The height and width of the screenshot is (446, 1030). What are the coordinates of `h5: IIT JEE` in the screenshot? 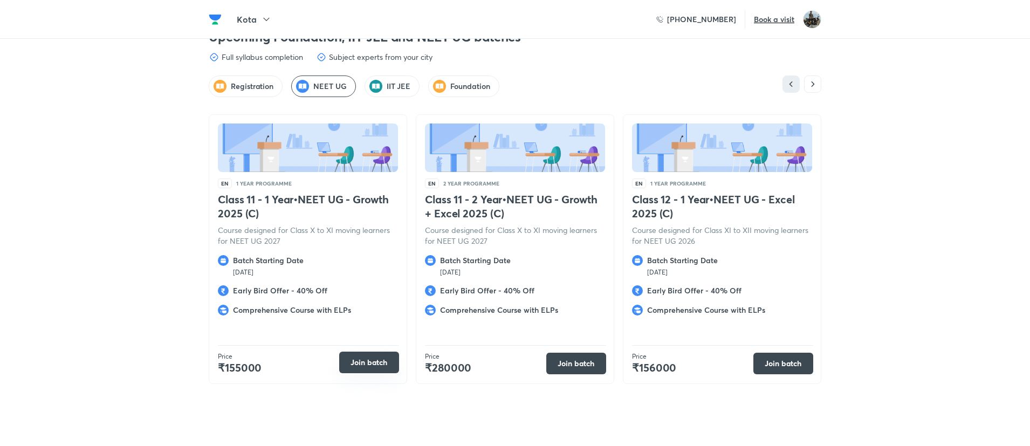 It's located at (398, 86).